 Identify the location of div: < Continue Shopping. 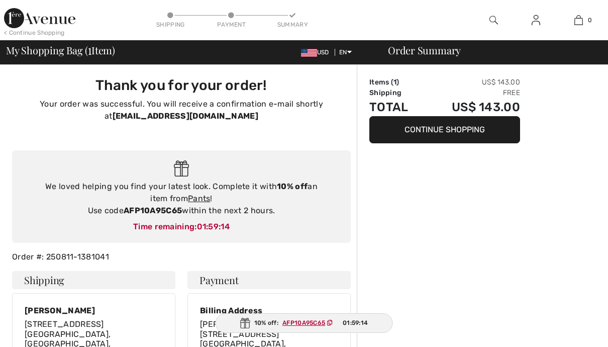
(34, 33).